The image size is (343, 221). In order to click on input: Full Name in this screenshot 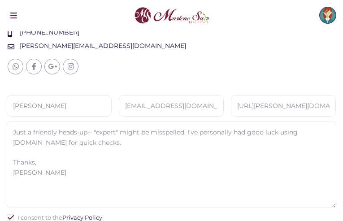, I will do `click(59, 106)`.